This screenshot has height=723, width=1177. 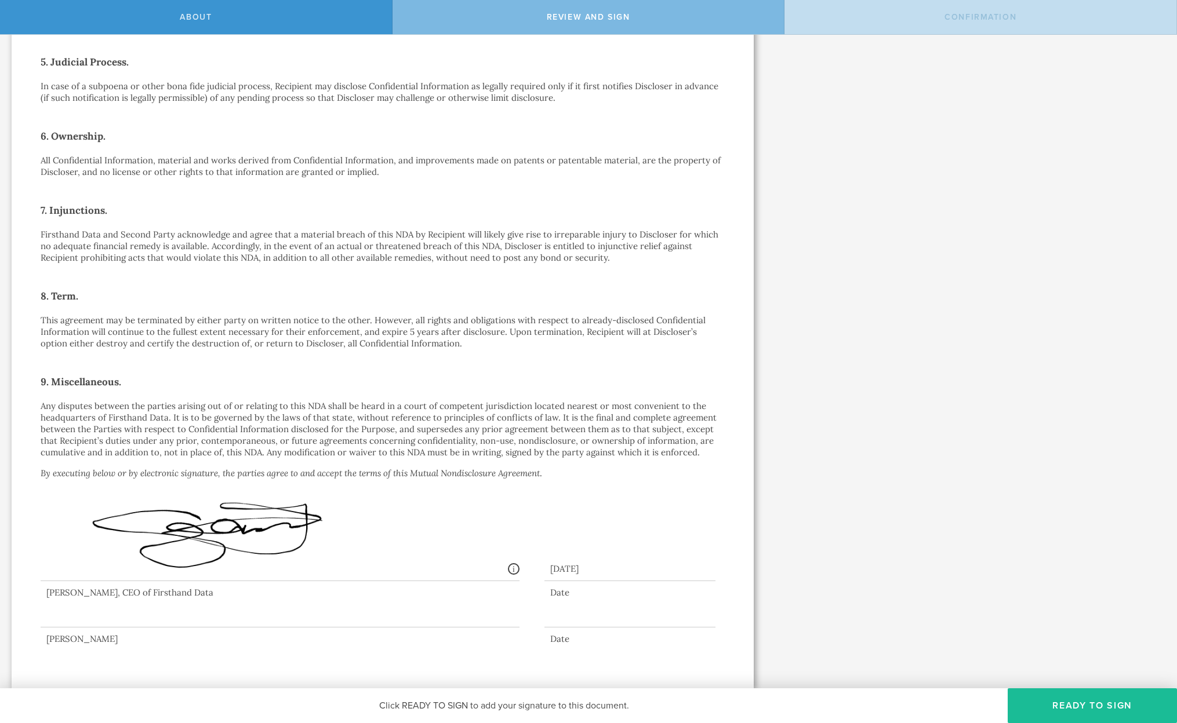 I want to click on h2: 6. Ownership., so click(x=383, y=136).